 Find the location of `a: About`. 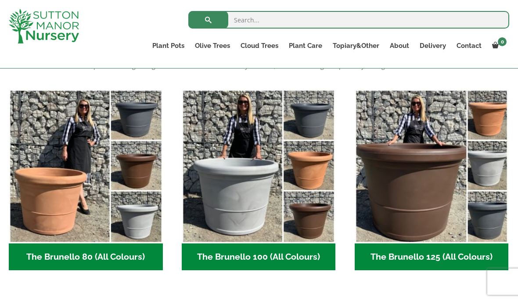

a: About is located at coordinates (399, 46).